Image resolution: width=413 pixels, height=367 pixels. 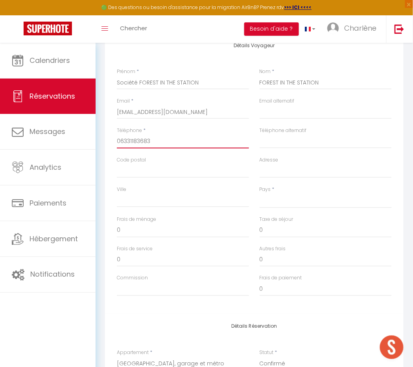 I want to click on a: Chercher, so click(x=133, y=29).